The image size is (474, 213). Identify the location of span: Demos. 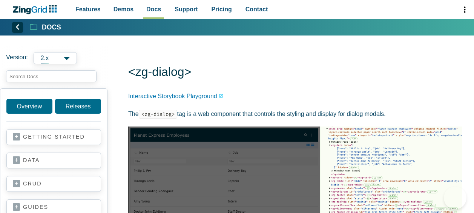
(123, 9).